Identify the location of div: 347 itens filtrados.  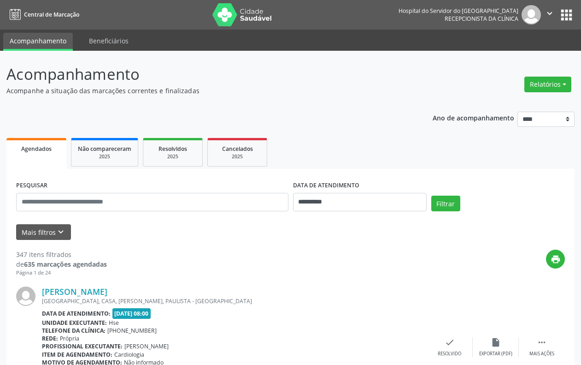
(61, 254).